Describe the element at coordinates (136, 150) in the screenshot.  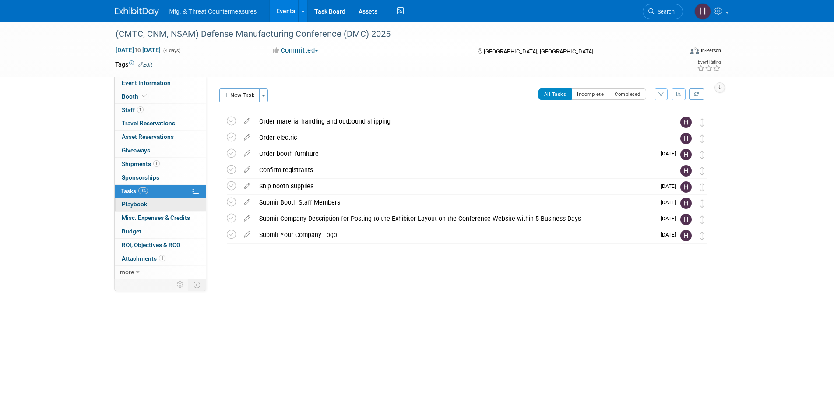
I see `span: Giveaways` at that location.